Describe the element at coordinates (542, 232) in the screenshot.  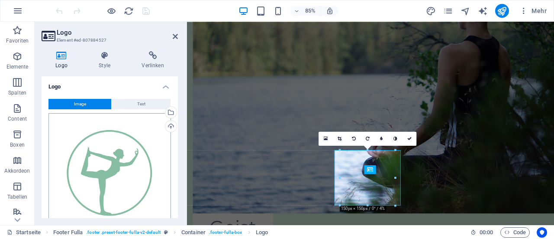
I see `button: Usercentrics` at that location.